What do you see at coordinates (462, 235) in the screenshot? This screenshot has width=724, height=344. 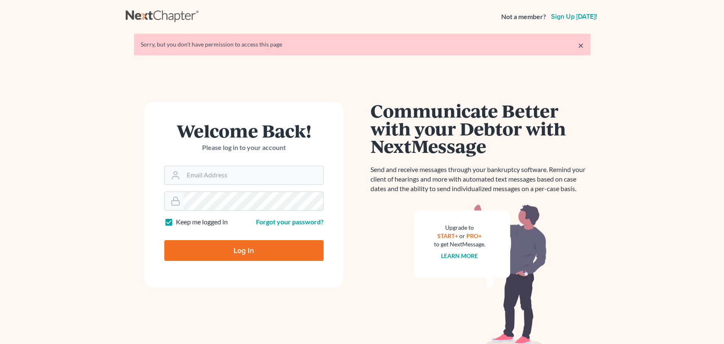 I see `span: or` at bounding box center [462, 235].